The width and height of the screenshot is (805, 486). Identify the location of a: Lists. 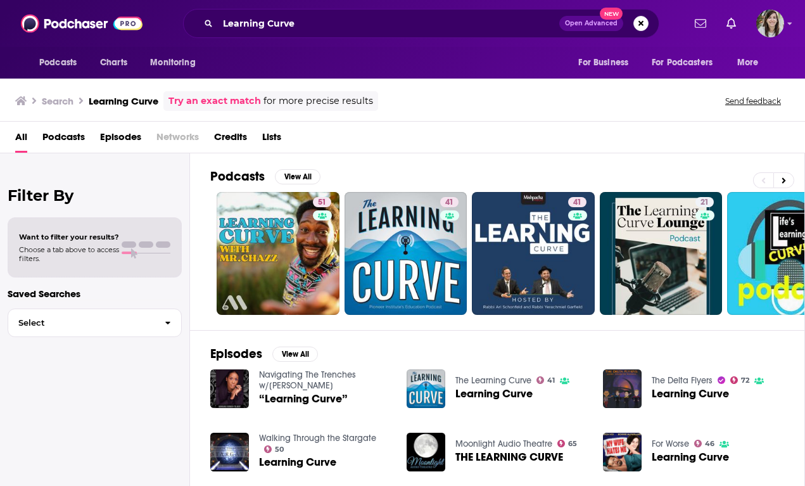
(272, 139).